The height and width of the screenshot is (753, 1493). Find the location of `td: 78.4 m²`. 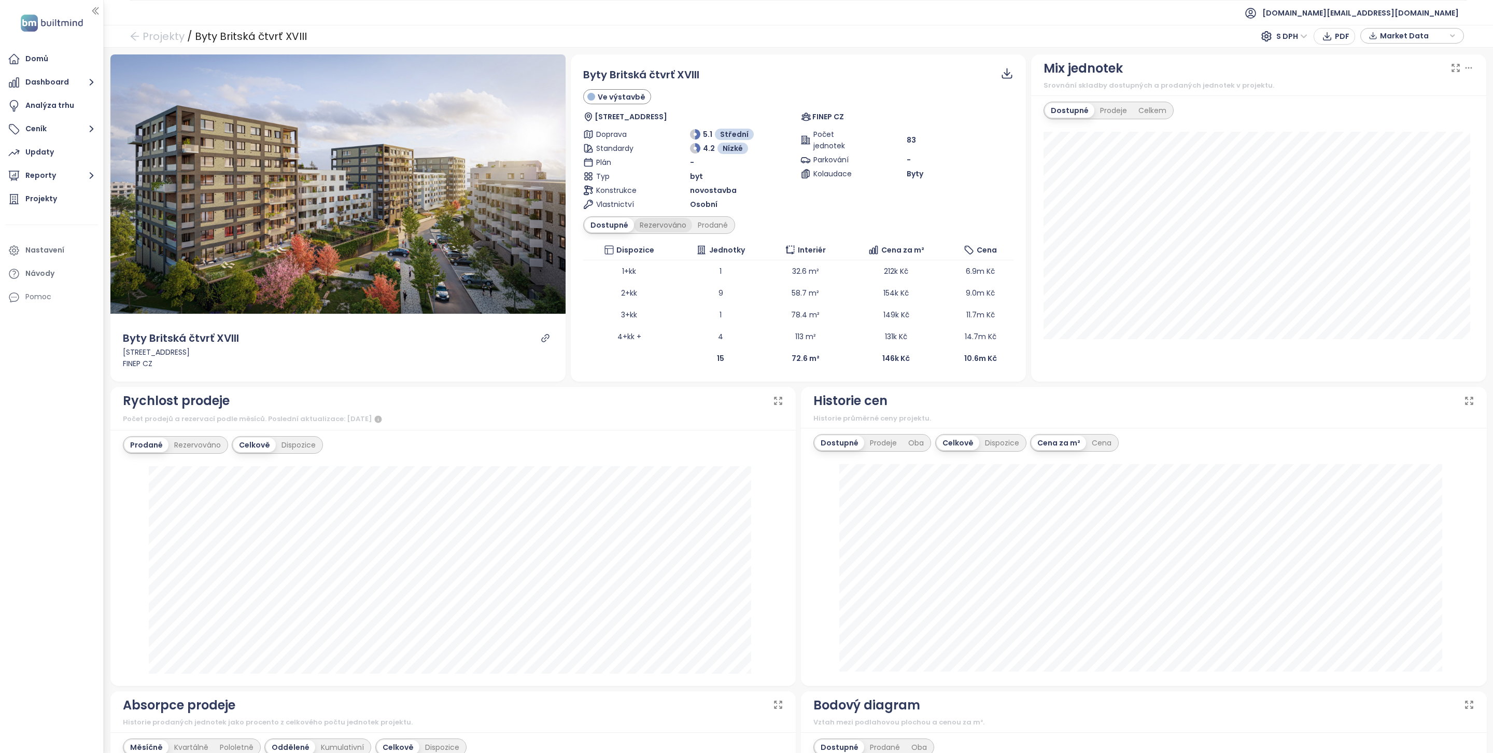

td: 78.4 m² is located at coordinates (806, 315).